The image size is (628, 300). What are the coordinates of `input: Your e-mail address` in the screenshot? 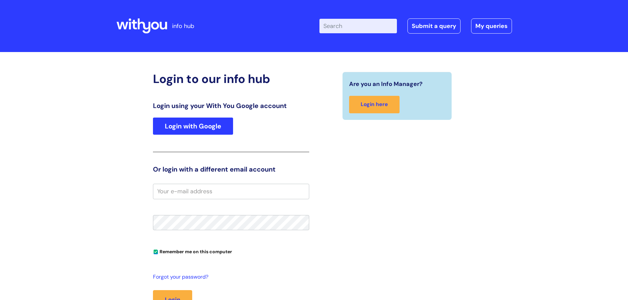 It's located at (231, 191).